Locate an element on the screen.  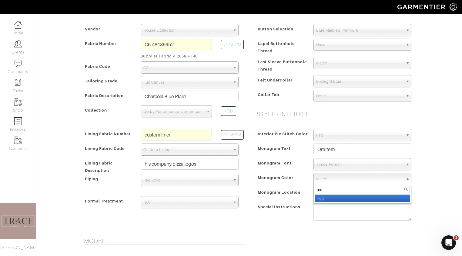
span: None is located at coordinates (360, 96).